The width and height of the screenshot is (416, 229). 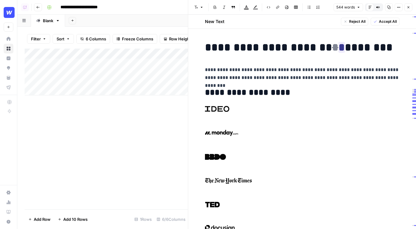 I want to click on span: Row Height, so click(x=180, y=39).